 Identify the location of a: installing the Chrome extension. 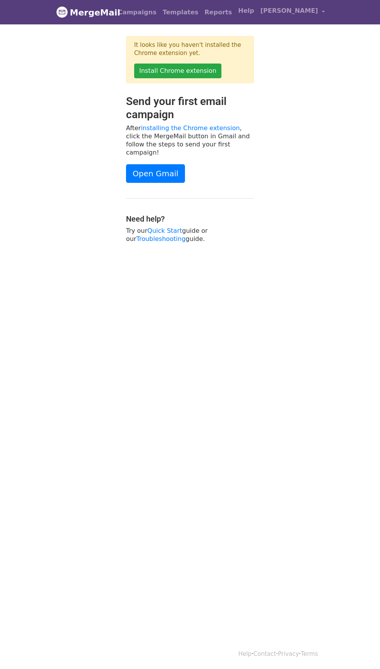
(190, 128).